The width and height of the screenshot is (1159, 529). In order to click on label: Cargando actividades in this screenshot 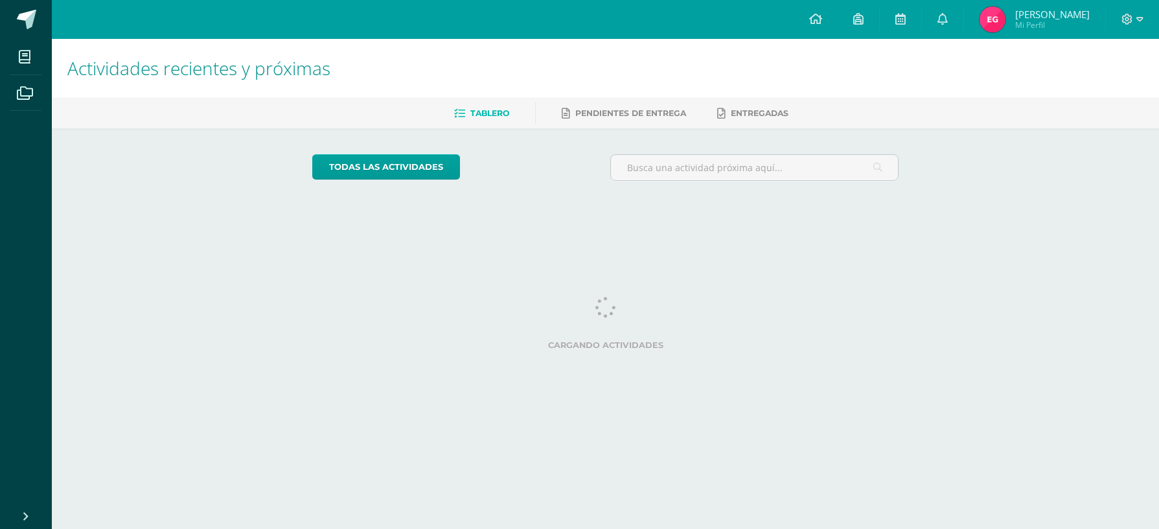, I will do `click(605, 345)`.